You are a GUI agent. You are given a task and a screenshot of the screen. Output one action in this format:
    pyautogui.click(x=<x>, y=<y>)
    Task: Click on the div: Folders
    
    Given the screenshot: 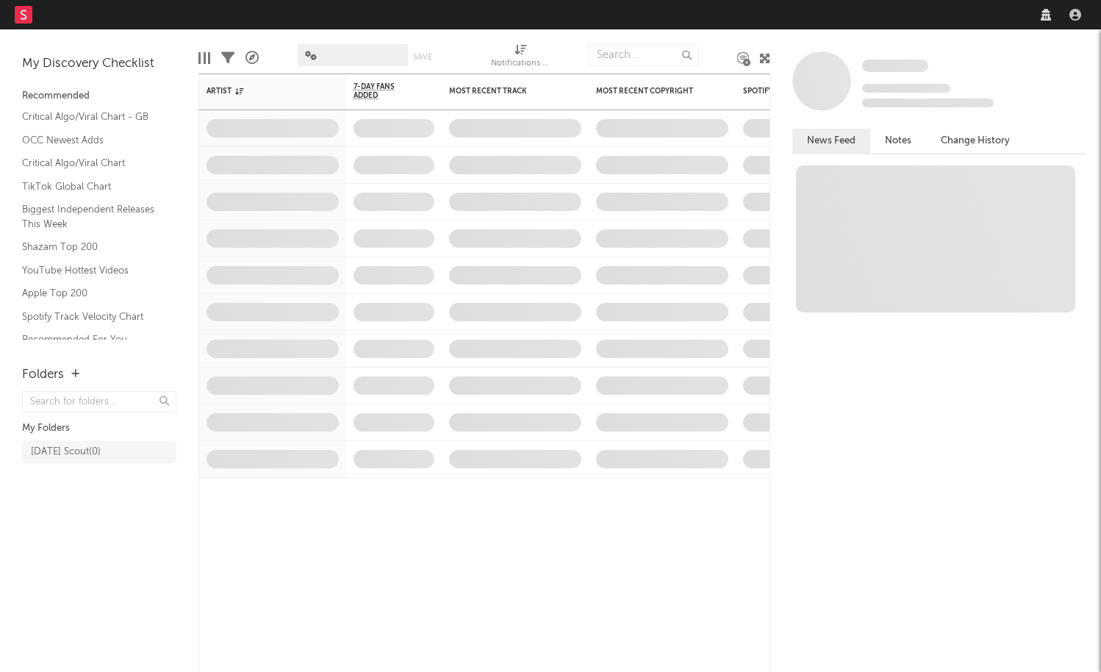 What is the action you would take?
    pyautogui.click(x=43, y=375)
    